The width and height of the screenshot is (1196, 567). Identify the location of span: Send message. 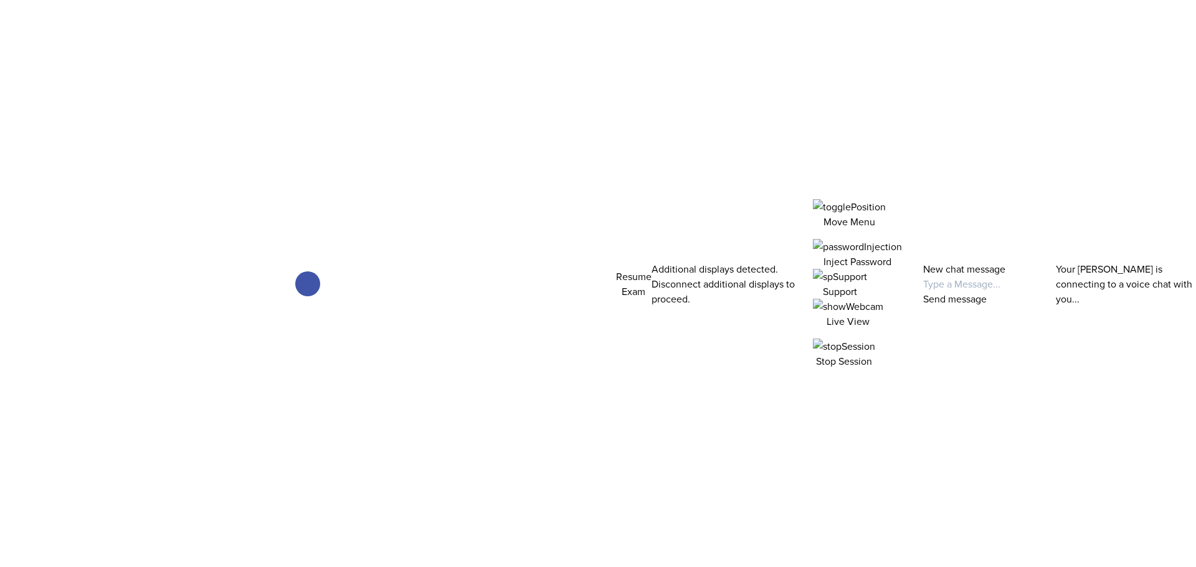
(955, 299).